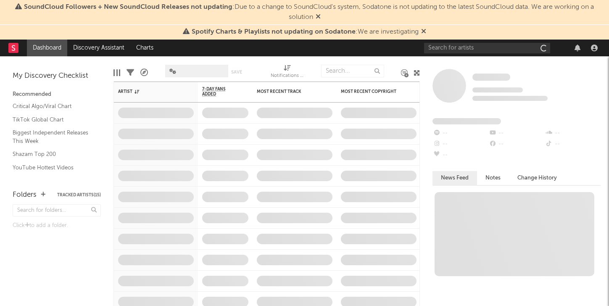 The image size is (609, 306). Describe the element at coordinates (57, 95) in the screenshot. I see `div: Recommended` at that location.